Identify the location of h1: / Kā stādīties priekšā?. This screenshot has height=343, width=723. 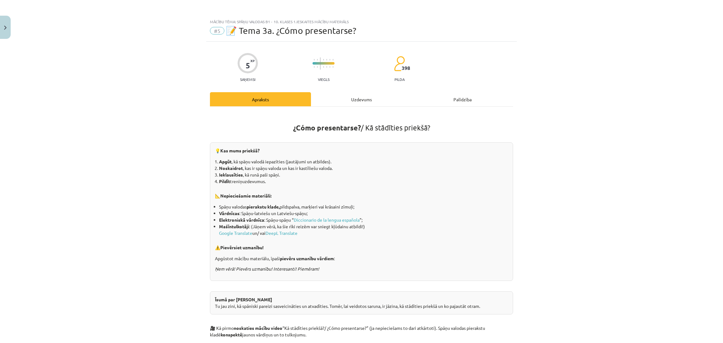
(361, 126).